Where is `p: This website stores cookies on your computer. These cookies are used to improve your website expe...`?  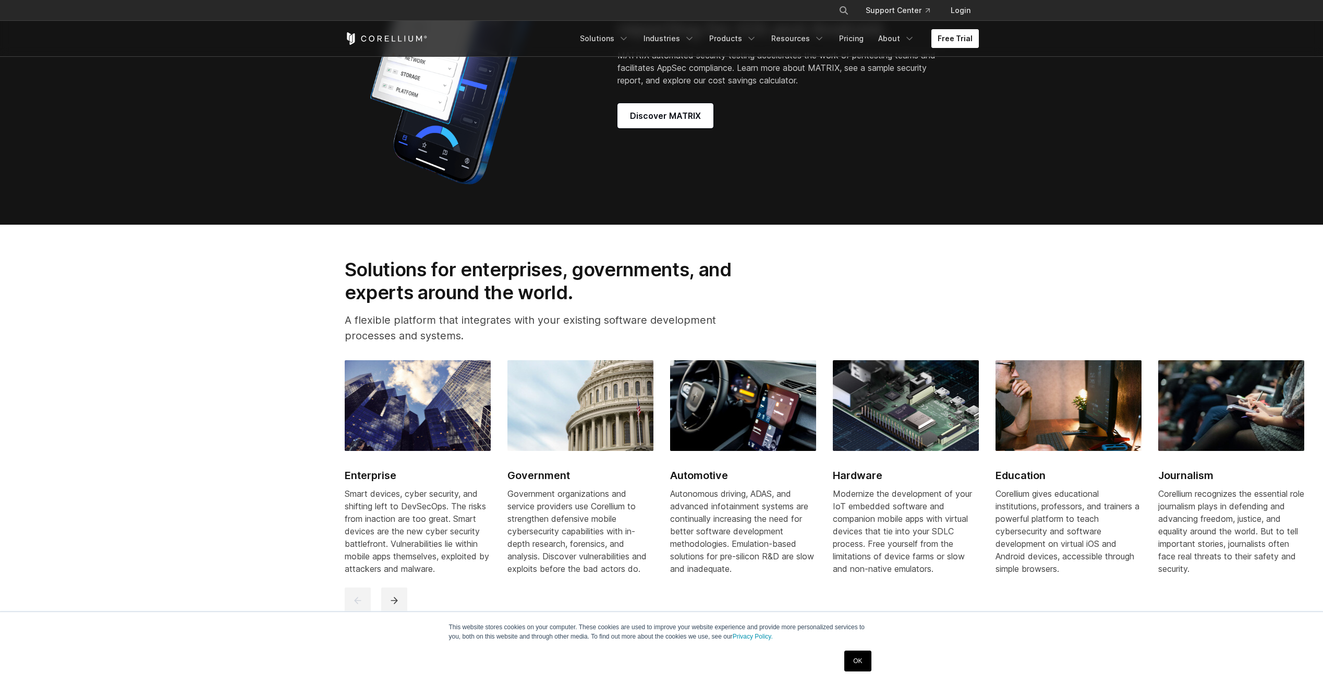
p: This website stores cookies on your computer. These cookies are used to improve your website expe... is located at coordinates (662, 632).